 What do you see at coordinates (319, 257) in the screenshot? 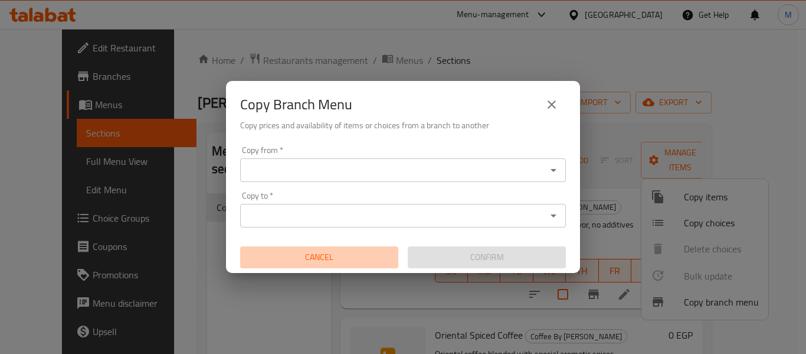
I see `span: Cancel` at bounding box center [319, 257].